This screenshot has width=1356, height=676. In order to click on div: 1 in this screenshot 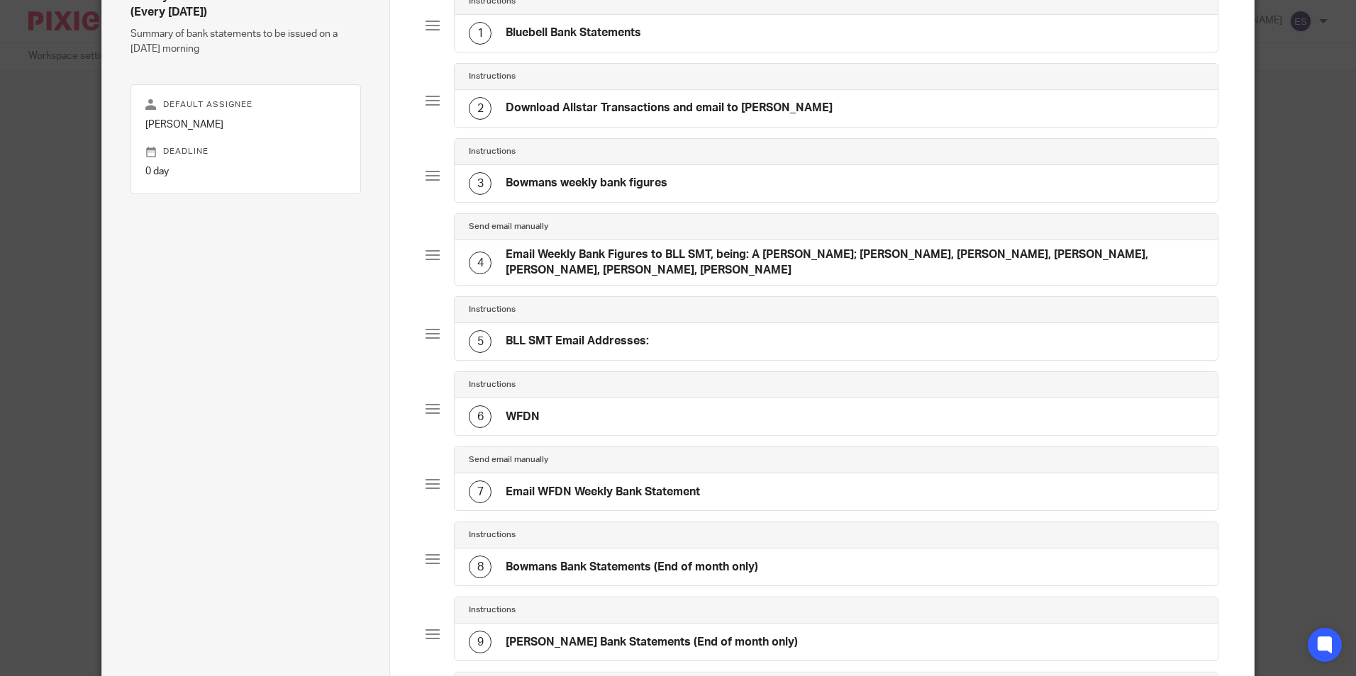, I will do `click(480, 33)`.